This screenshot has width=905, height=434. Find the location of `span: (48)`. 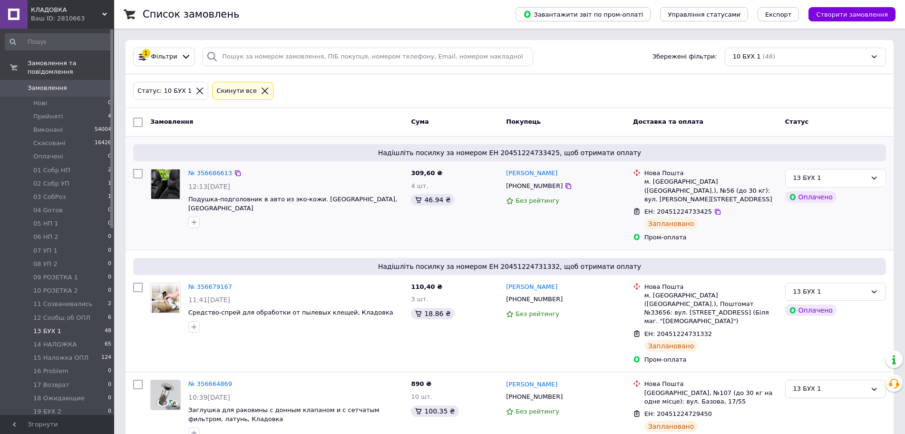

span: (48) is located at coordinates (769, 56).